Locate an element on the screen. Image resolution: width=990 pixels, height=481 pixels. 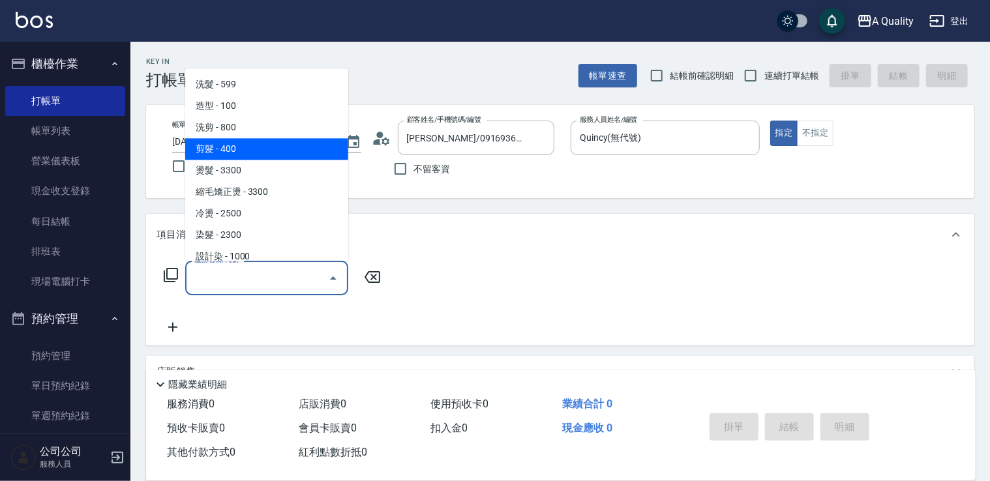
span: 連續打單結帳 is located at coordinates (792, 76).